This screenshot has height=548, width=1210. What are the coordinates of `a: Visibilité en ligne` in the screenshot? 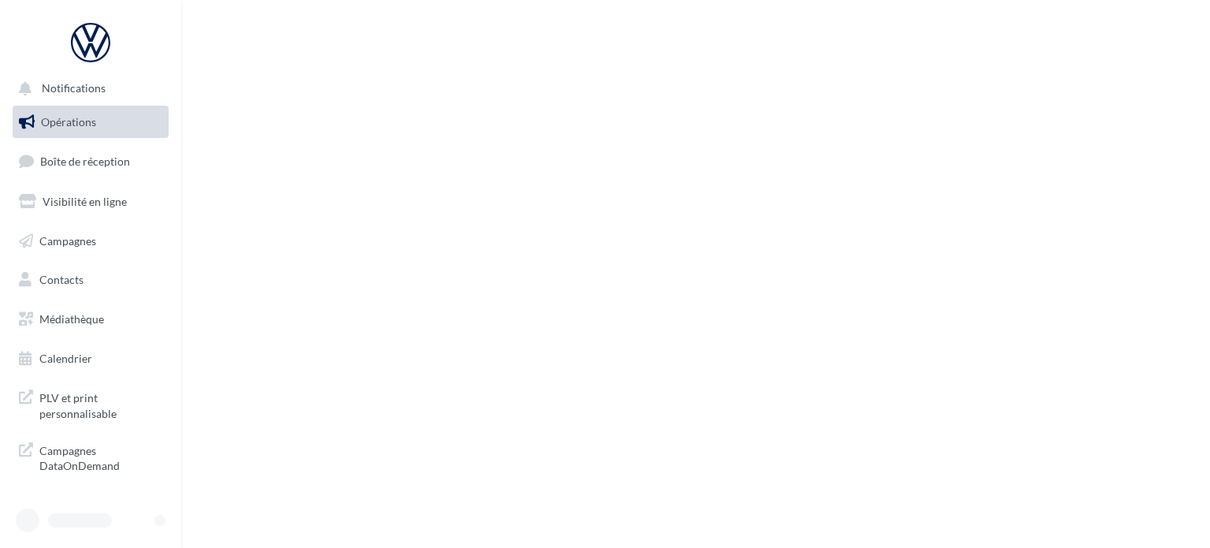 It's located at (91, 202).